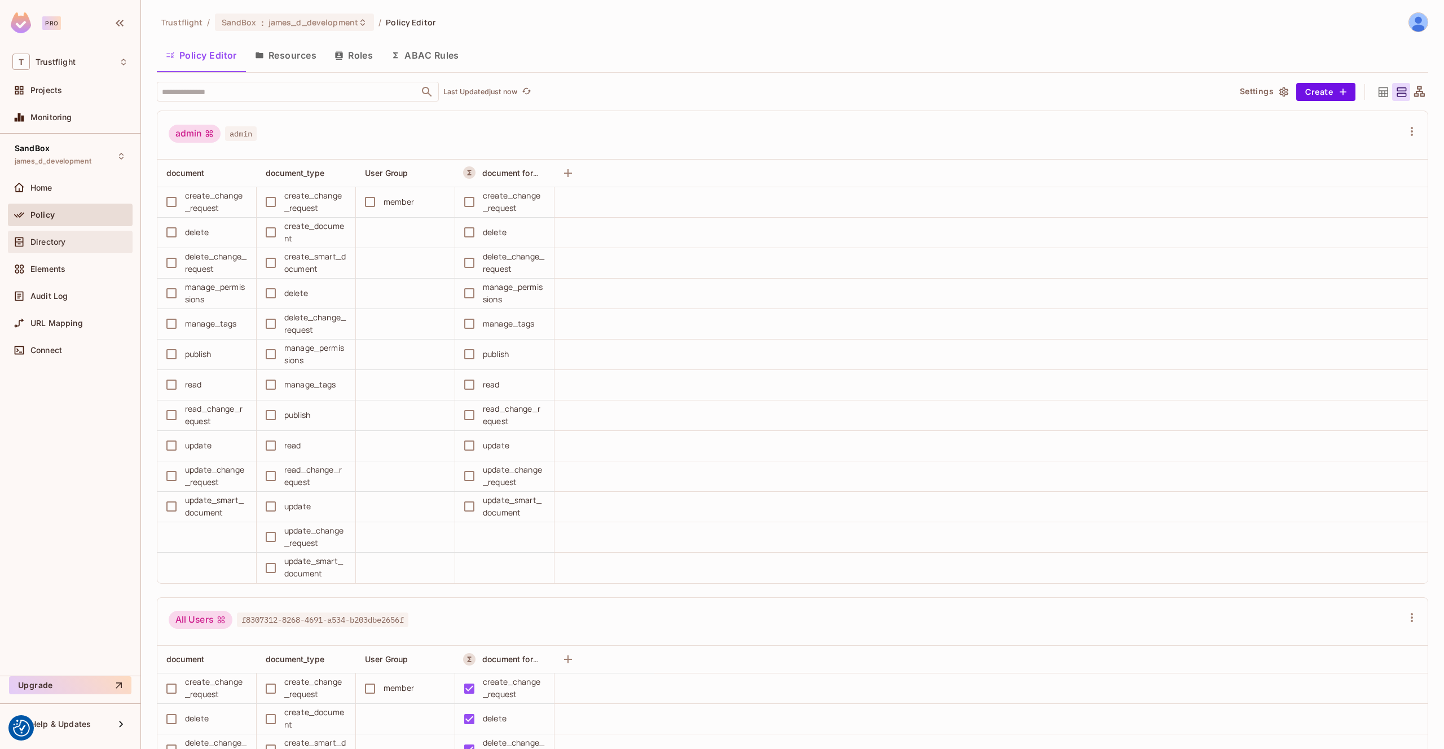 The width and height of the screenshot is (1444, 749). Describe the element at coordinates (21, 62) in the screenshot. I see `span: T` at that location.